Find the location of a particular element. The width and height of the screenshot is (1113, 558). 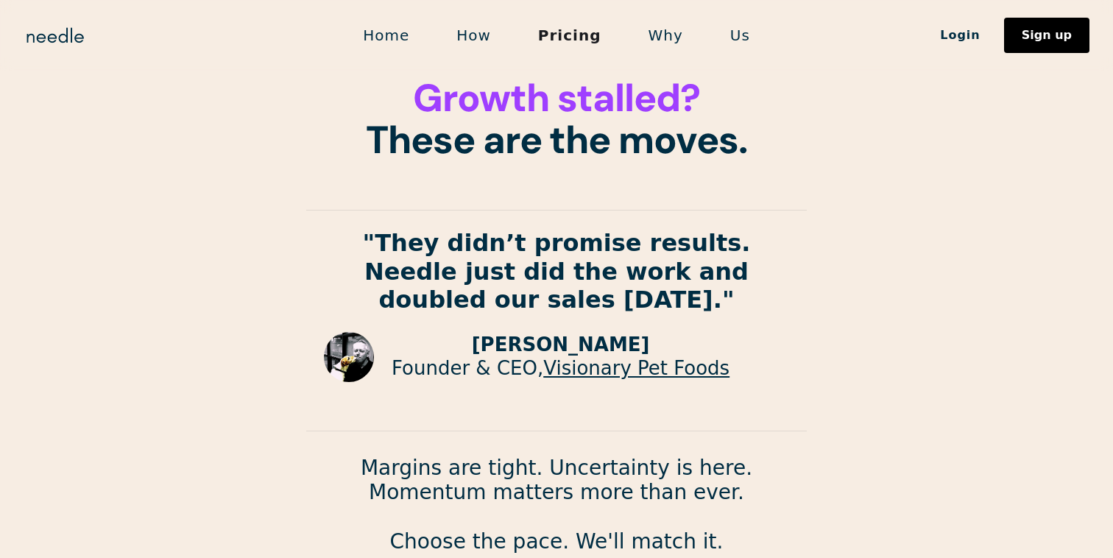

a: Visionary Pet Foods is located at coordinates (636, 368).